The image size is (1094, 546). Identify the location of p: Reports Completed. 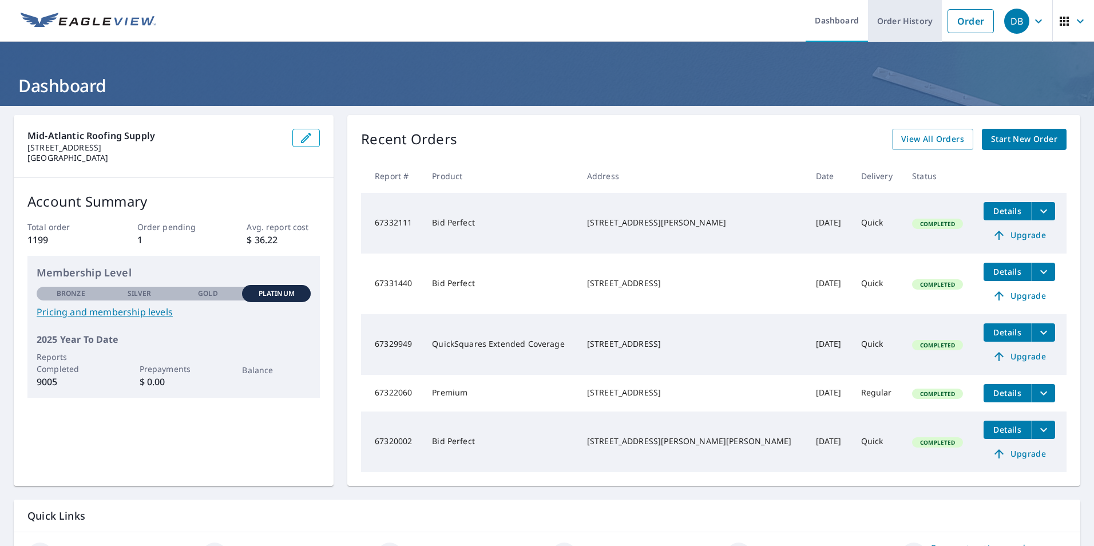
(71, 363).